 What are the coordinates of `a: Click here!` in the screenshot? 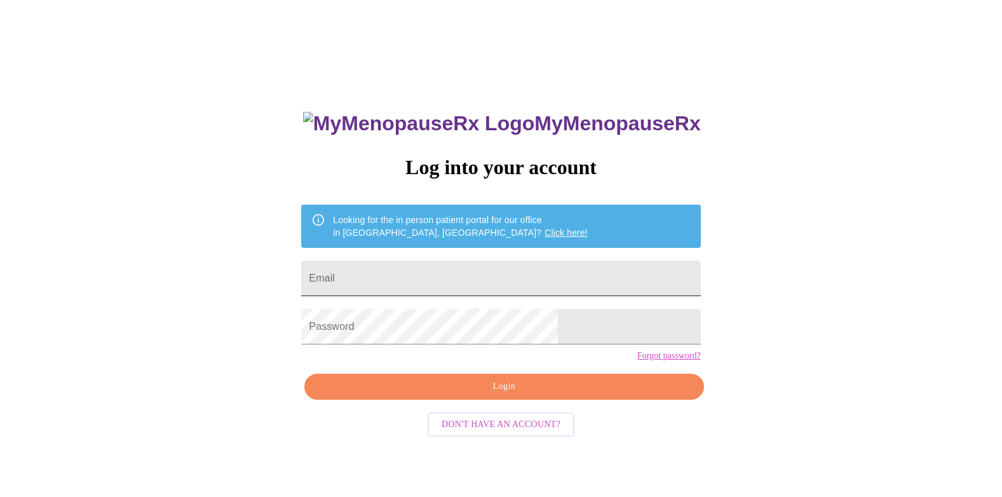 It's located at (566, 233).